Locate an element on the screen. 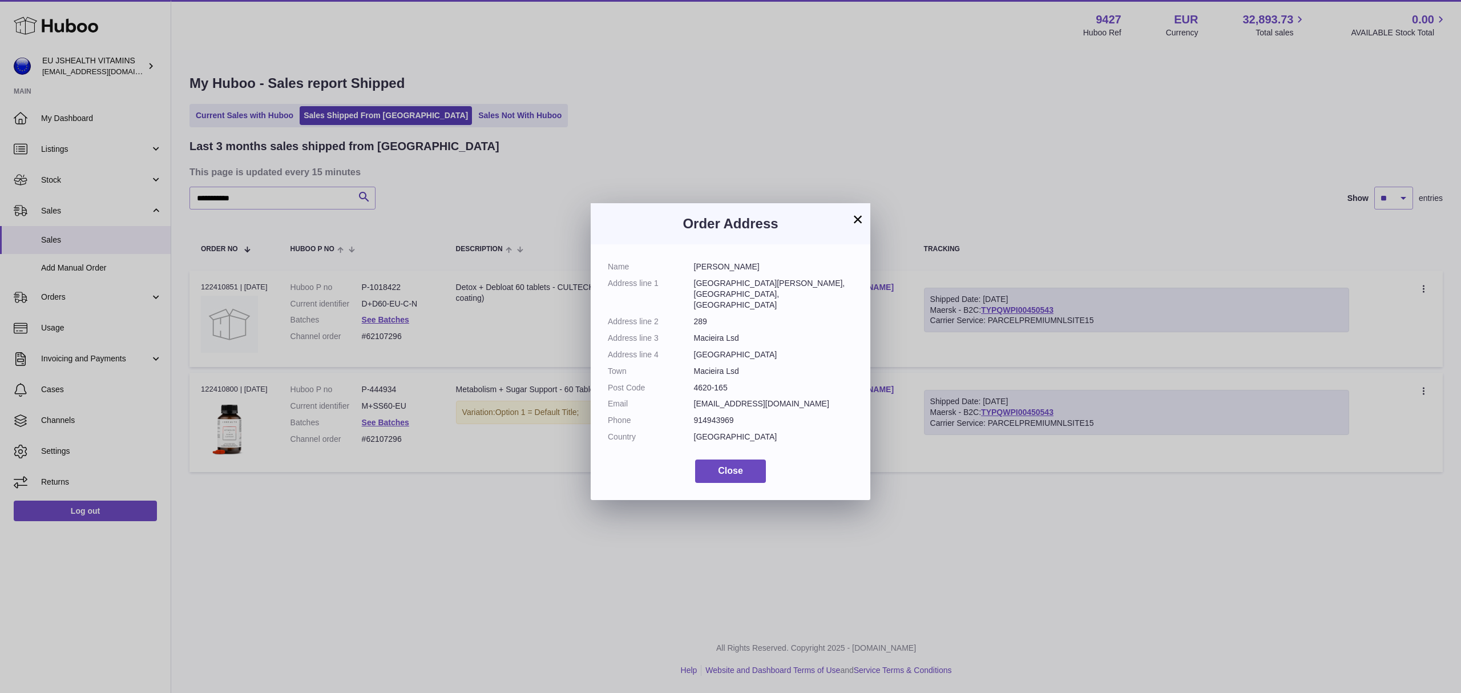 Image resolution: width=1461 pixels, height=693 pixels. dt: Name is located at coordinates (650, 266).